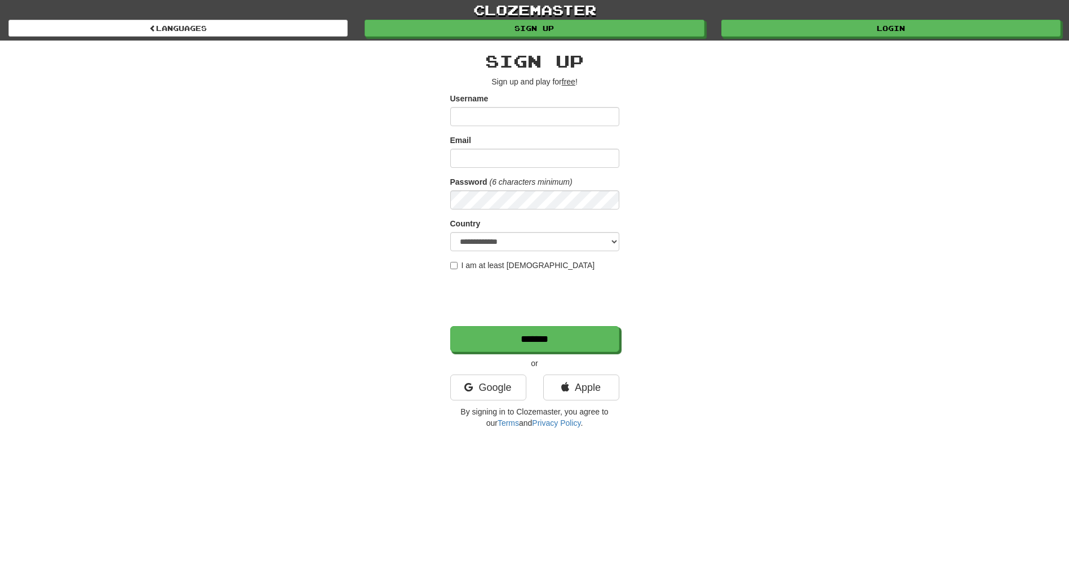 The height and width of the screenshot is (588, 1069). I want to click on u: free, so click(569, 82).